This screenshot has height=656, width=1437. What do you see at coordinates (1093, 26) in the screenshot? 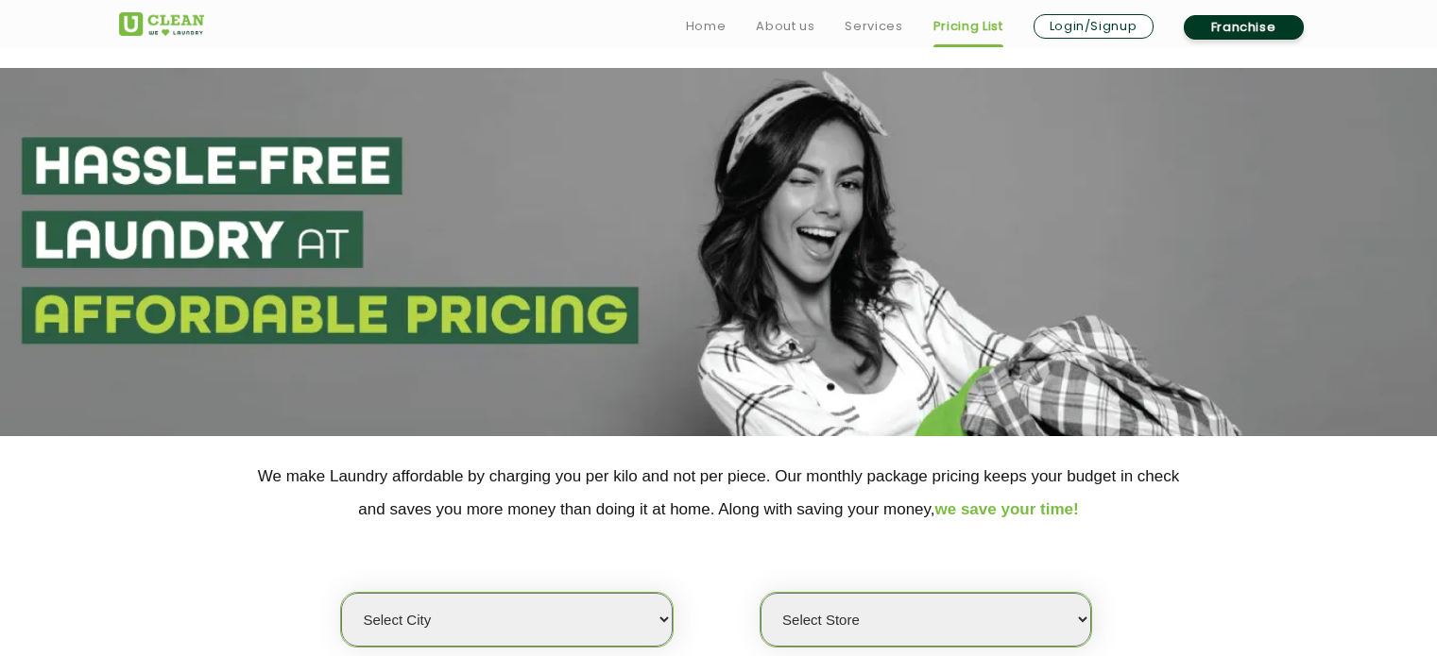
I see `a: Login/Signup` at bounding box center [1093, 26].